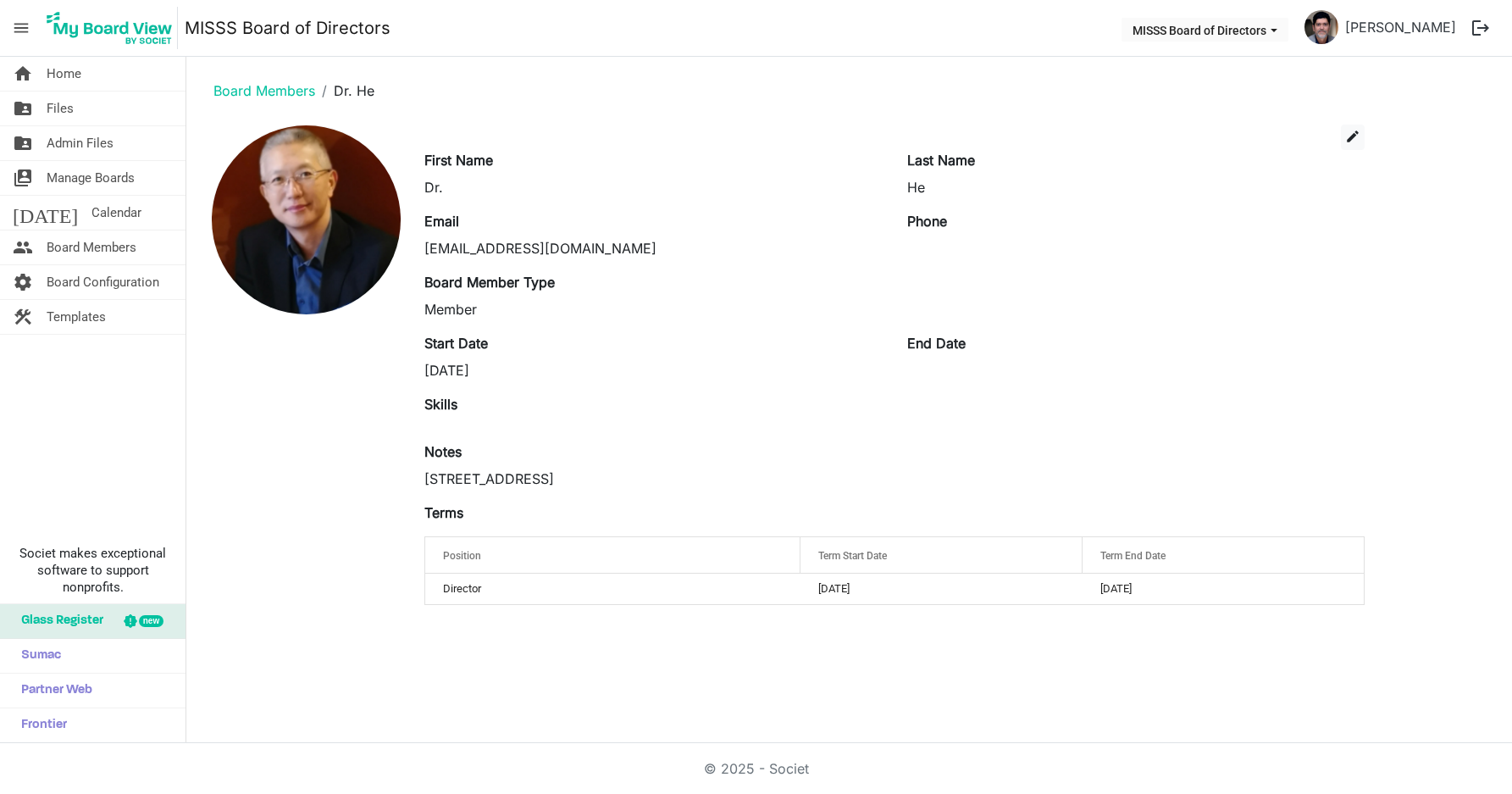 This screenshot has width=1512, height=794. I want to click on span: Frontier, so click(40, 725).